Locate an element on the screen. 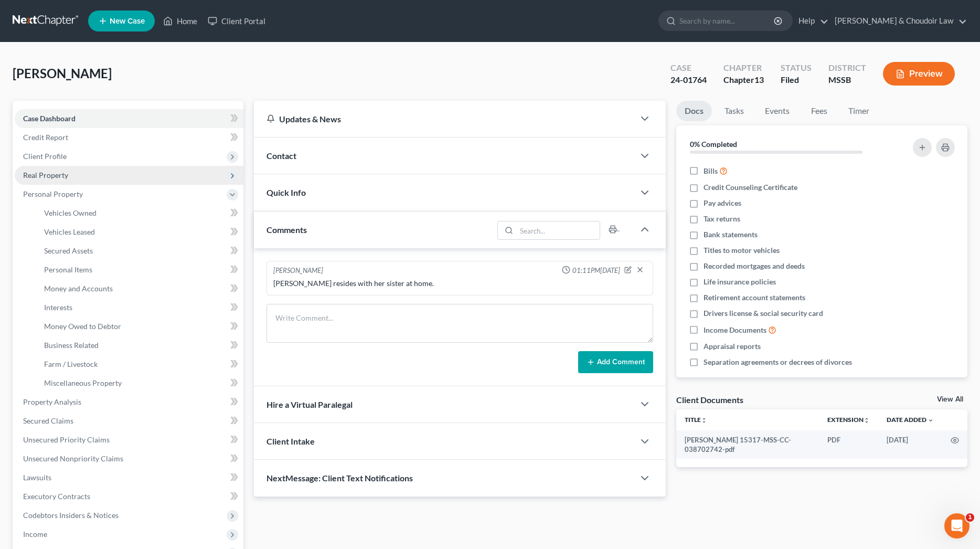 This screenshot has height=549, width=980. span: Appraisal reports is located at coordinates (732, 346).